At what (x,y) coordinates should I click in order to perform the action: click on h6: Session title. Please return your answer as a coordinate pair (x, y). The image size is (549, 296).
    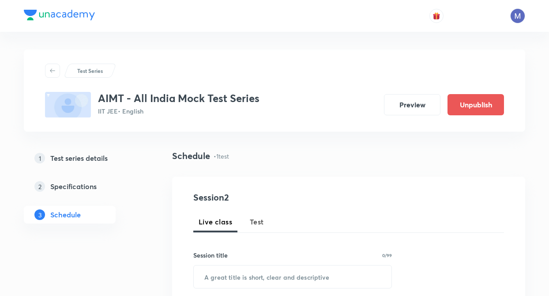
    Looking at the image, I should click on (210, 255).